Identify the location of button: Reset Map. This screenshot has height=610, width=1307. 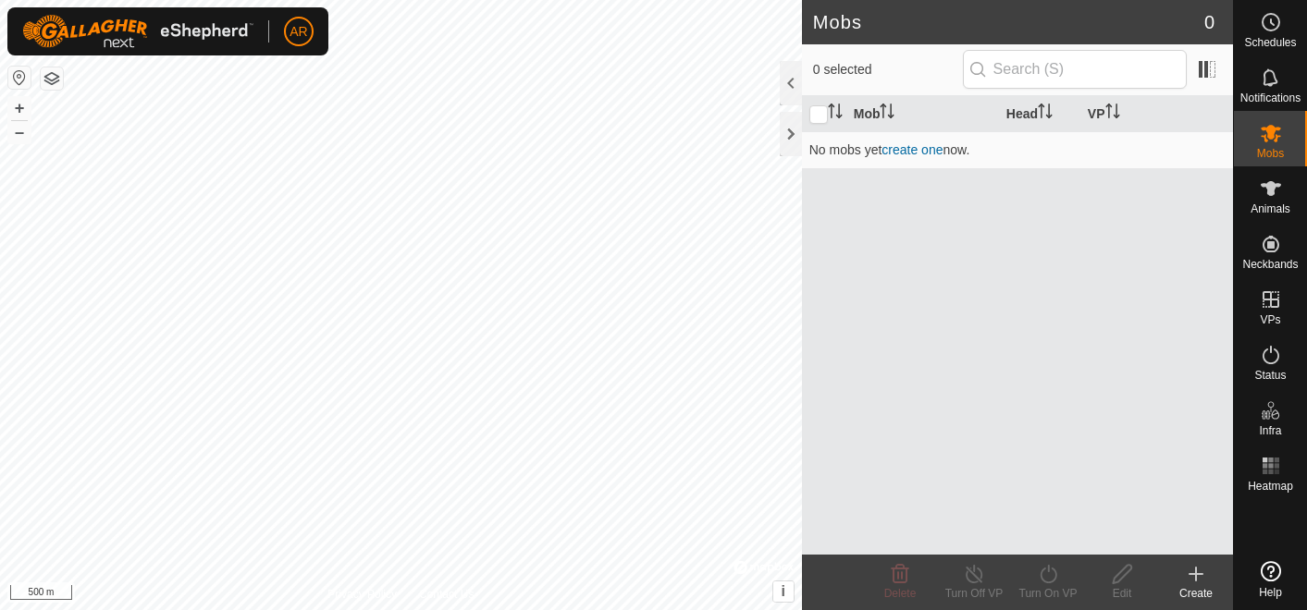
(19, 78).